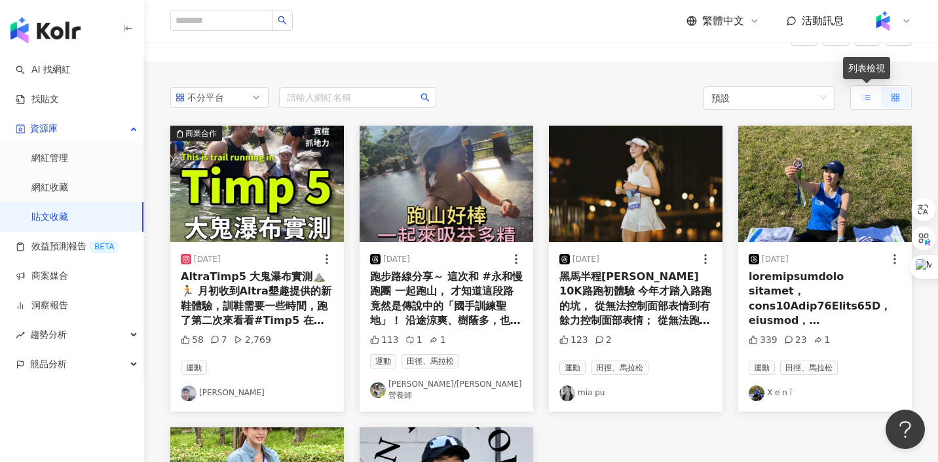 This screenshot has width=938, height=462. What do you see at coordinates (769, 98) in the screenshot?
I see `span: 預設` at bounding box center [769, 98].